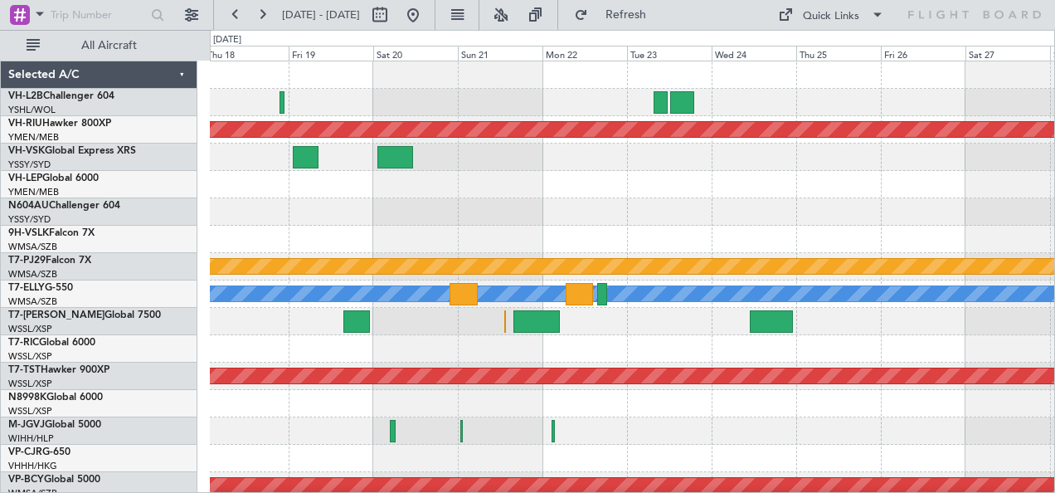 The image size is (1055, 493). Describe the element at coordinates (616, 15) in the screenshot. I see `button: Refresh` at that location.